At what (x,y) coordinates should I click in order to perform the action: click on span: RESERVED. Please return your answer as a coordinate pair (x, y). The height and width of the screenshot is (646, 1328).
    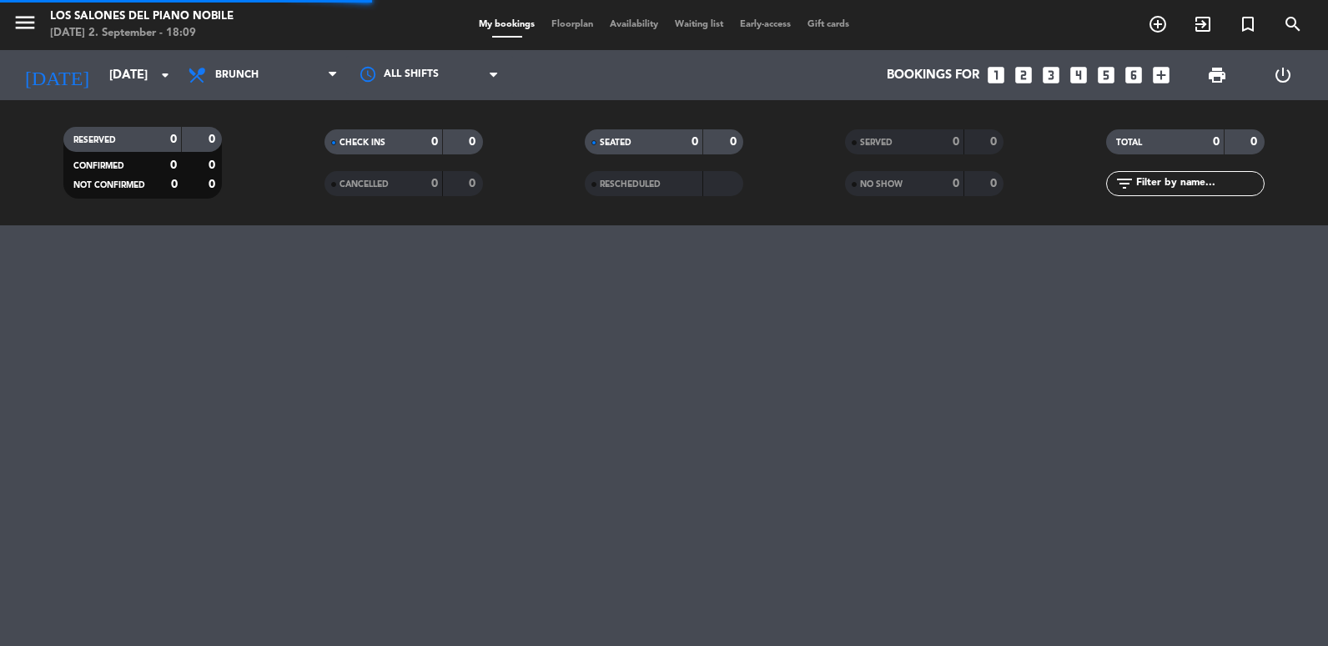
    Looking at the image, I should click on (94, 140).